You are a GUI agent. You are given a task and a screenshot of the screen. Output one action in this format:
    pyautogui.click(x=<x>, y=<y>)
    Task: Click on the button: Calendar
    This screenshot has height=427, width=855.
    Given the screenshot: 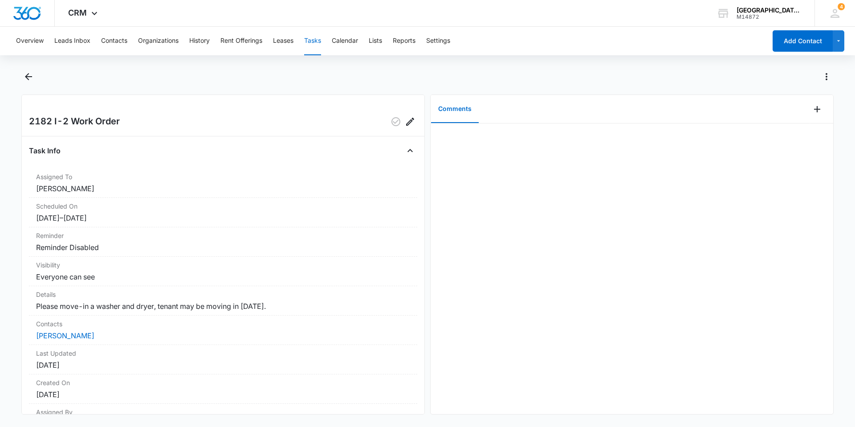 What is the action you would take?
    pyautogui.click(x=345, y=41)
    